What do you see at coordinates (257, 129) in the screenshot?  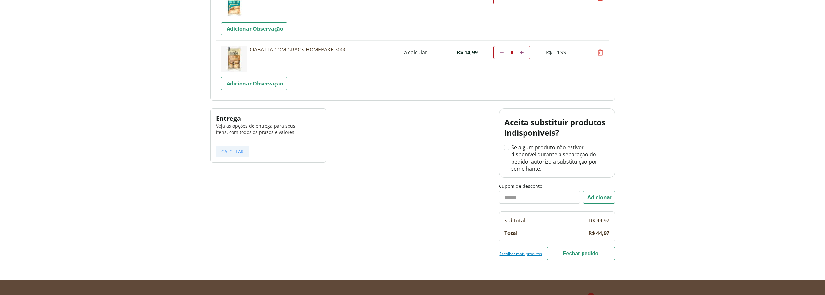 I see `p: Veja as opções de entrega para seus itens, com todos os prazos e valores.` at bounding box center [257, 129].